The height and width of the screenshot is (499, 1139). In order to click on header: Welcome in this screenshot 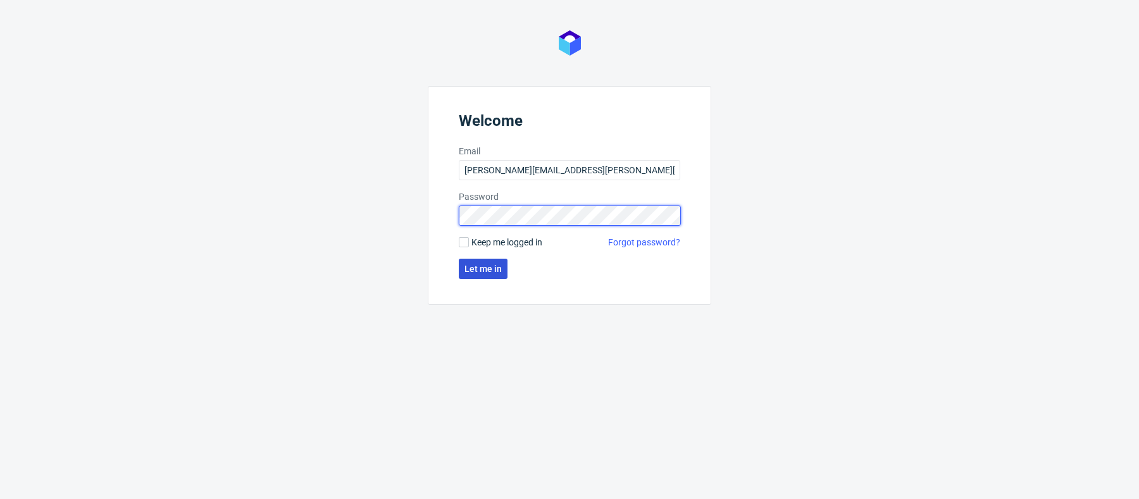, I will do `click(570, 123)`.